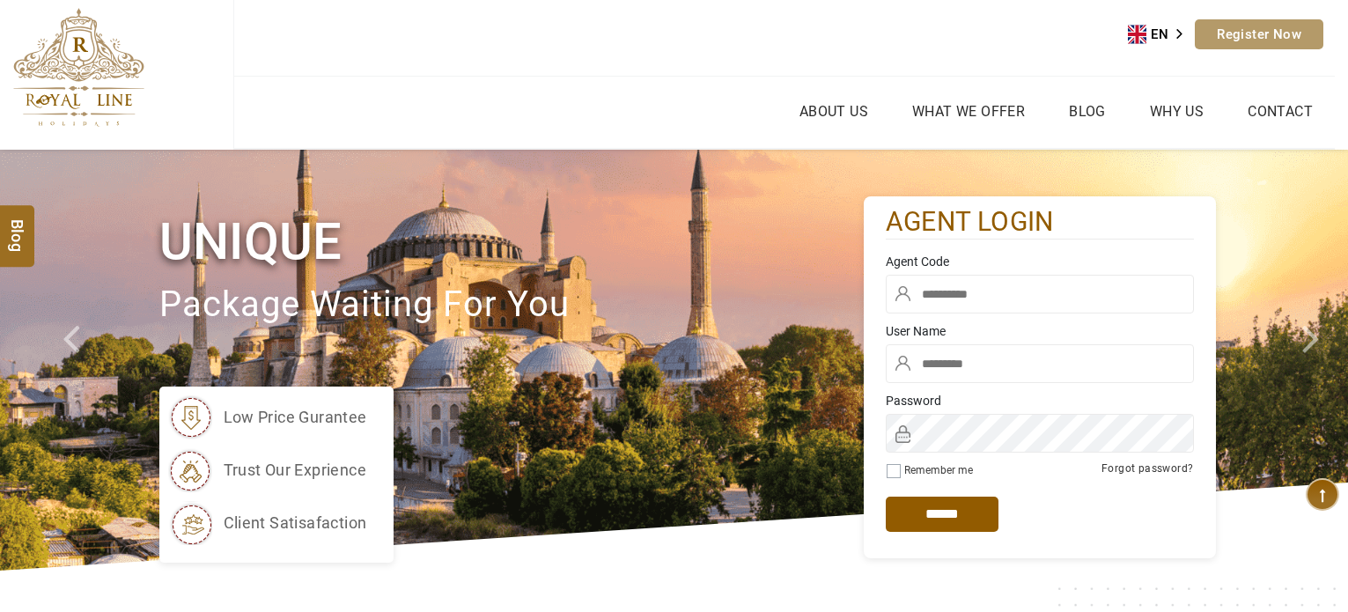  Describe the element at coordinates (18, 226) in the screenshot. I see `span: Blog` at that location.